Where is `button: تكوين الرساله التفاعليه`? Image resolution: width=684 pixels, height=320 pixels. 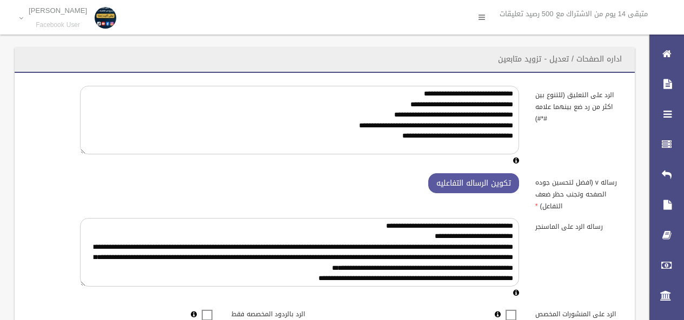
button: تكوين الرساله التفاعليه is located at coordinates (473, 183).